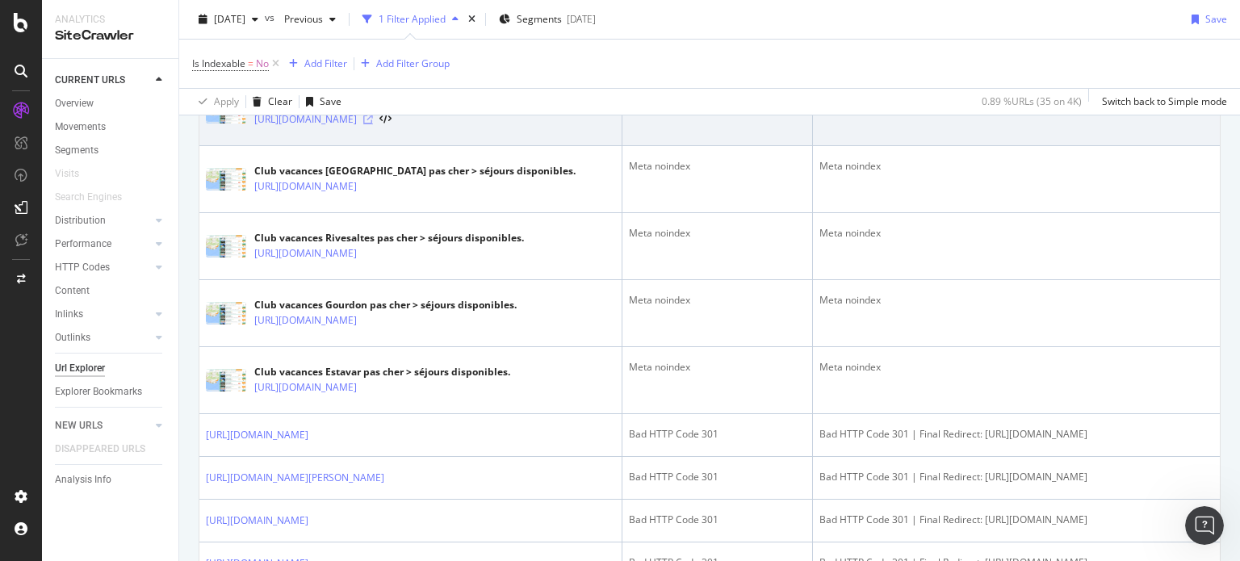 This screenshot has height=561, width=1240. I want to click on div: Inlinks, so click(69, 314).